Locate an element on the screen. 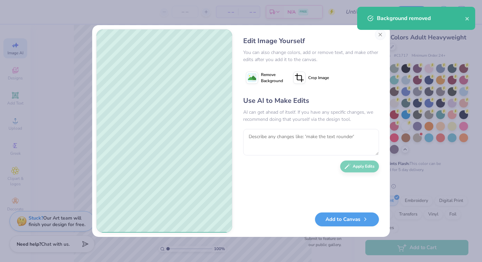 The height and width of the screenshot is (262, 482). div: AI can get ahead of itself. If you have any specific changes, we recommend doing that yourself vi... is located at coordinates (311, 116).